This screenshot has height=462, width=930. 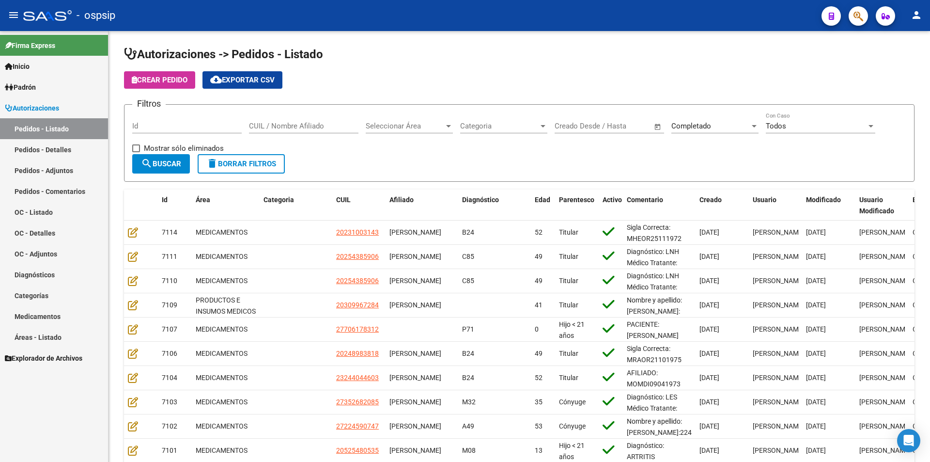 I want to click on datatable-header-cell: Id, so click(x=175, y=205).